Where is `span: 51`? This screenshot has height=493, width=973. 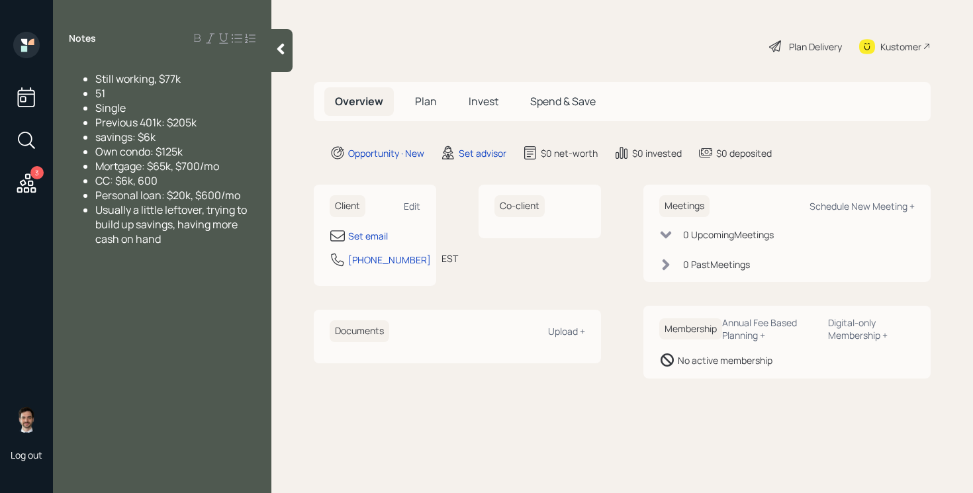 span: 51 is located at coordinates (100, 93).